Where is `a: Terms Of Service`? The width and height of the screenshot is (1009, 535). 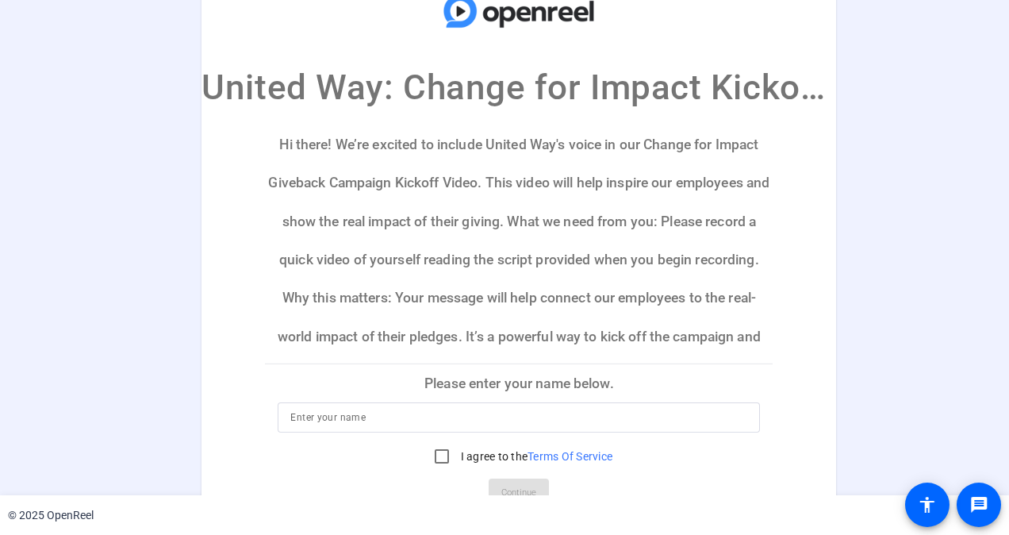
a: Terms Of Service is located at coordinates (570, 456).